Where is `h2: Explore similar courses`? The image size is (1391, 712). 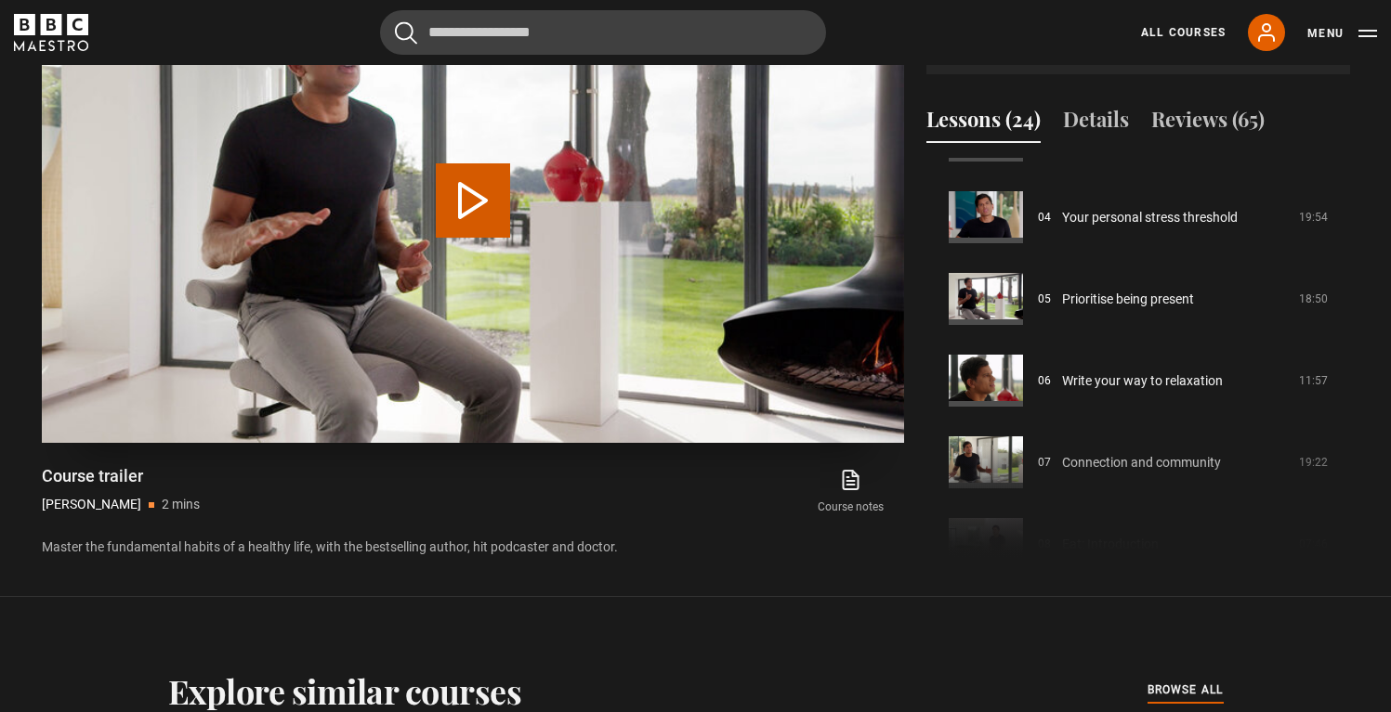 h2: Explore similar courses is located at coordinates (345, 691).